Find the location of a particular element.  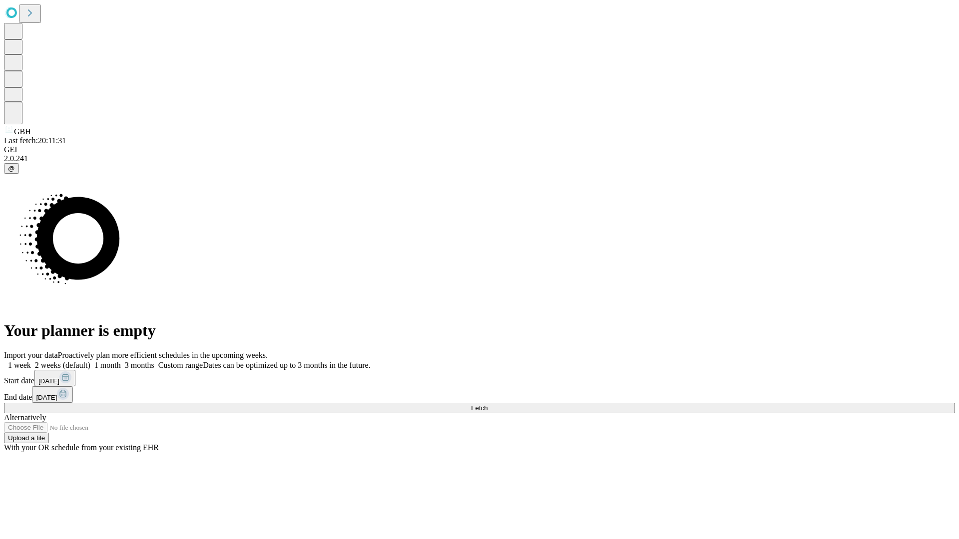

div: 2.0.241 is located at coordinates (479, 159).